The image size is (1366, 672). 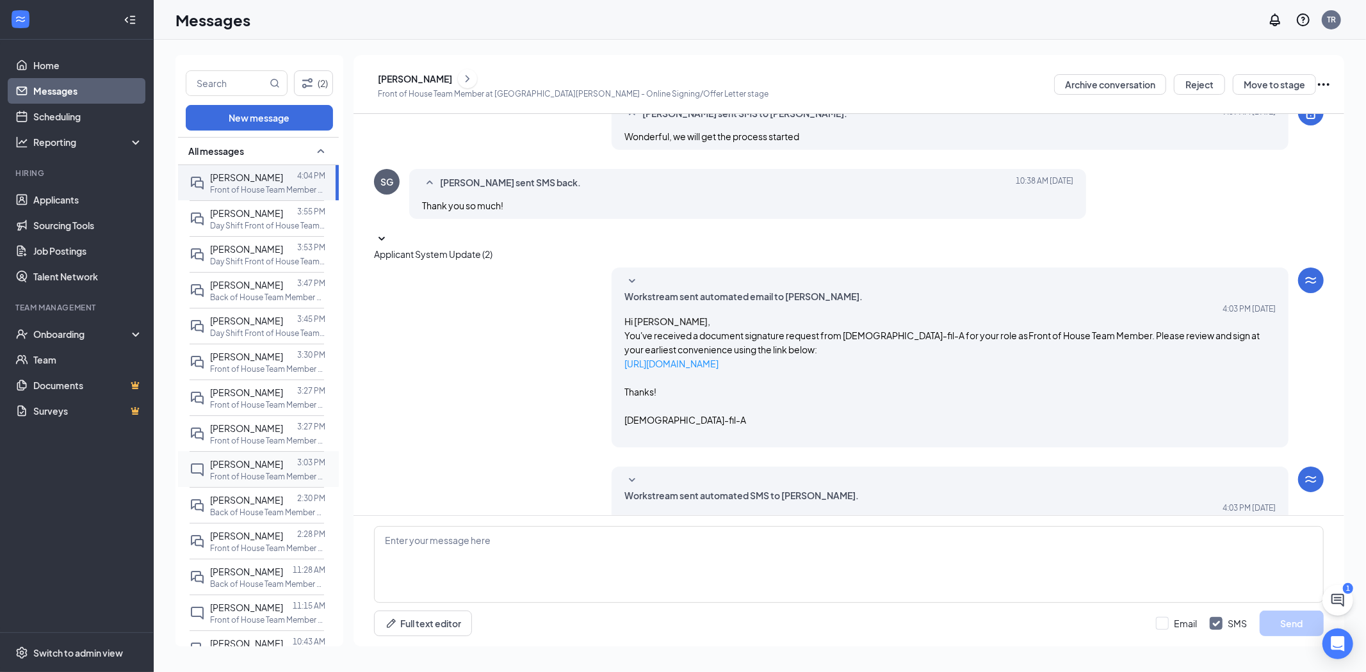 I want to click on button: Full text editorPen, so click(x=423, y=624).